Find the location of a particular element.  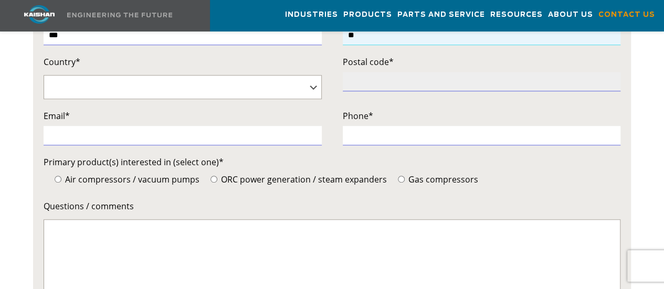

a: Parts and Service is located at coordinates (441, 15).